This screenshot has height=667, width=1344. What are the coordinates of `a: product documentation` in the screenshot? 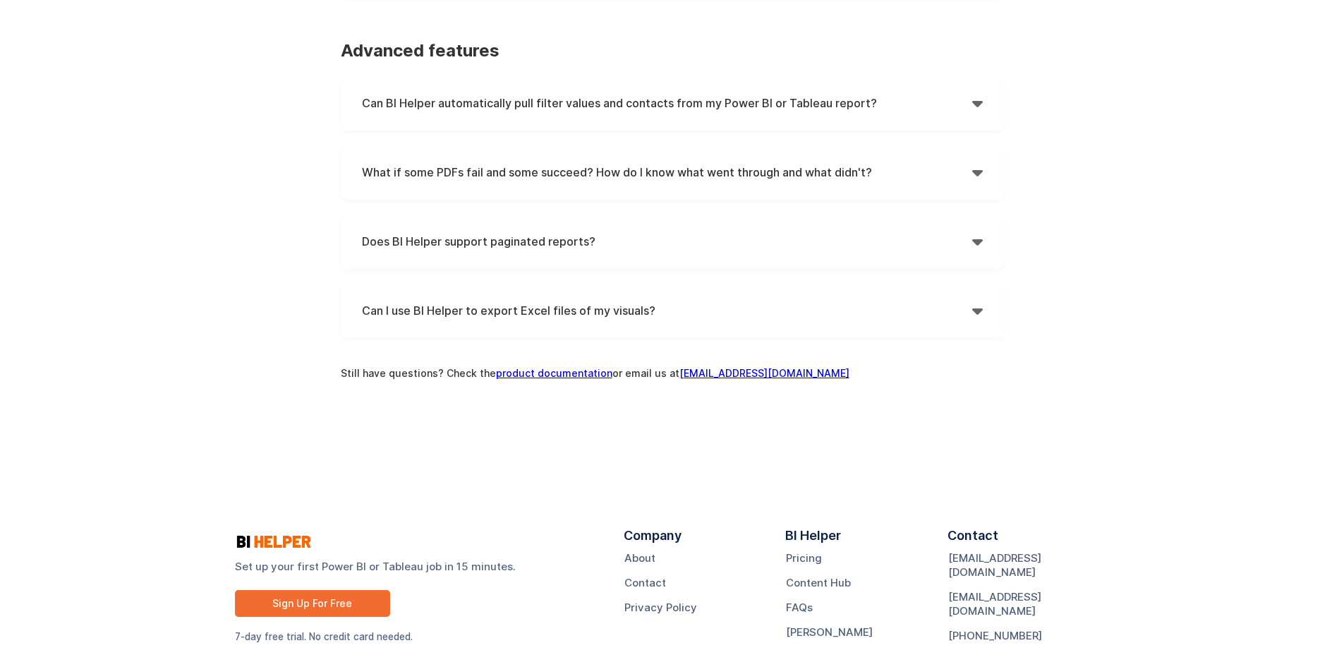 It's located at (554, 373).